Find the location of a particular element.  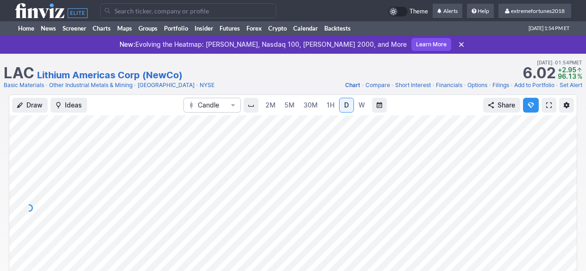

strong: 6.02 is located at coordinates (539, 73).